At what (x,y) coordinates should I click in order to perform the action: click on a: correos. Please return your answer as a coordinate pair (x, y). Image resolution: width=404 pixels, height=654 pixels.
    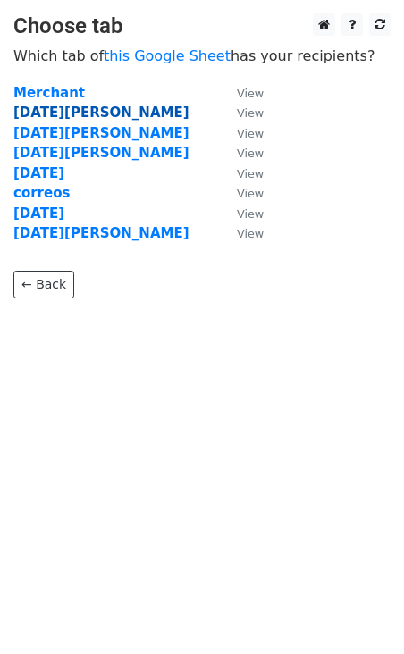
    Looking at the image, I should click on (41, 193).